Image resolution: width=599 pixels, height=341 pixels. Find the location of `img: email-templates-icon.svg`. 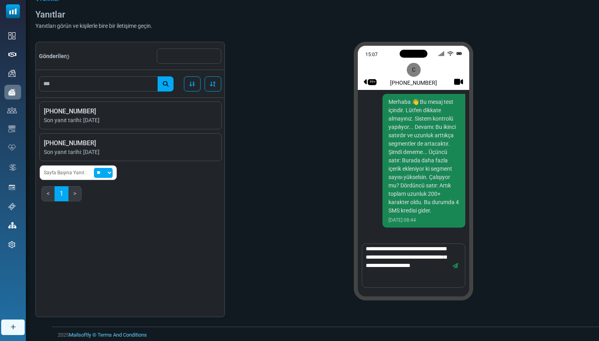

img: email-templates-icon.svg is located at coordinates (12, 129).